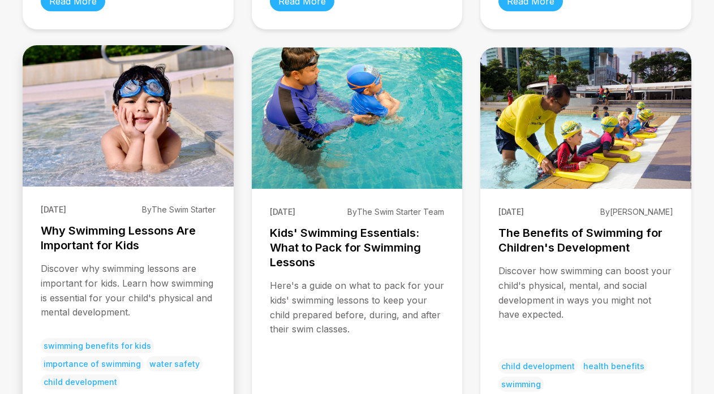 The width and height of the screenshot is (714, 394). What do you see at coordinates (614, 366) in the screenshot?
I see `span: health benefits` at bounding box center [614, 366].